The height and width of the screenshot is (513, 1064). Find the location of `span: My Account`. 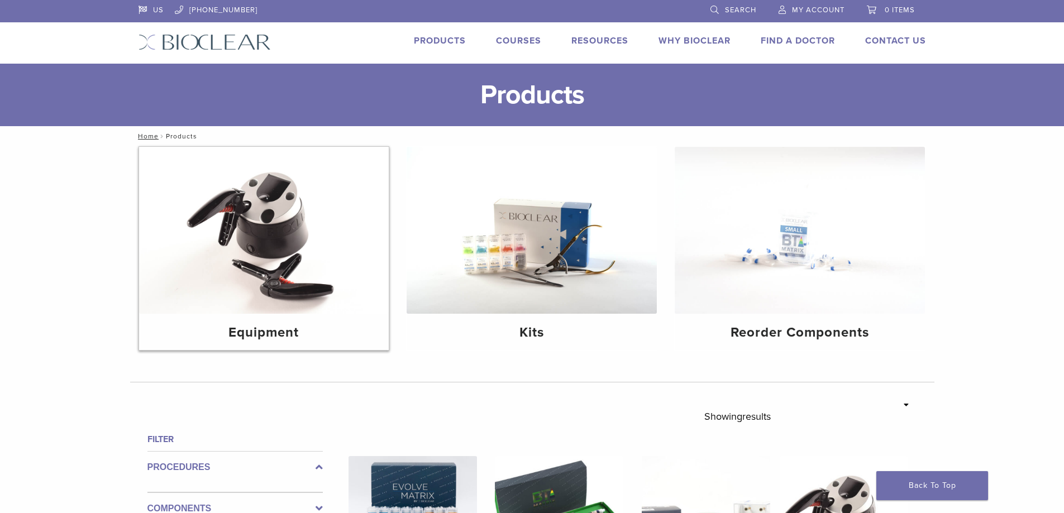

span: My Account is located at coordinates (818, 10).